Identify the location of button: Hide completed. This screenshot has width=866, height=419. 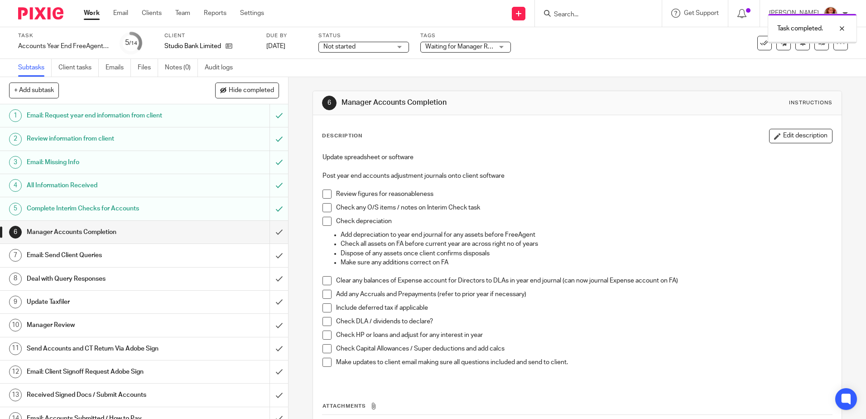
(247, 90).